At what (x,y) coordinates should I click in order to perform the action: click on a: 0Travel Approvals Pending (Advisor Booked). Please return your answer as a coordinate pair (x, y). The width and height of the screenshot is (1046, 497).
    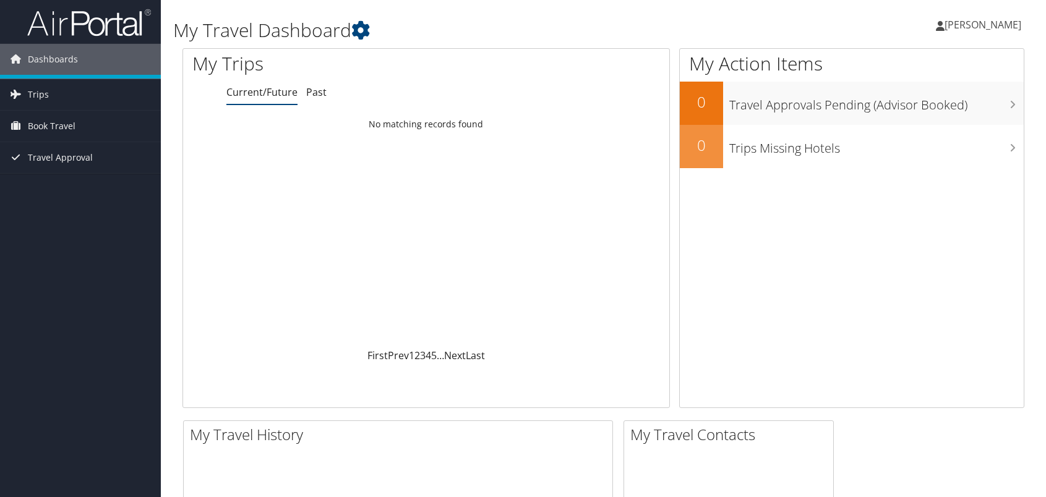
    Looking at the image, I should click on (852, 103).